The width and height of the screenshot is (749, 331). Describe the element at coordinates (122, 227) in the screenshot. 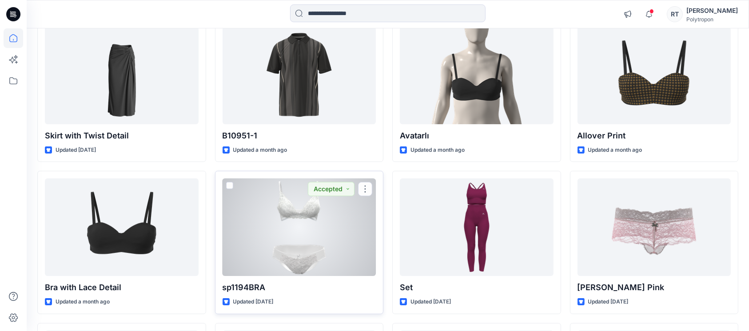

I see `a: Bra with Lace Detail` at that location.